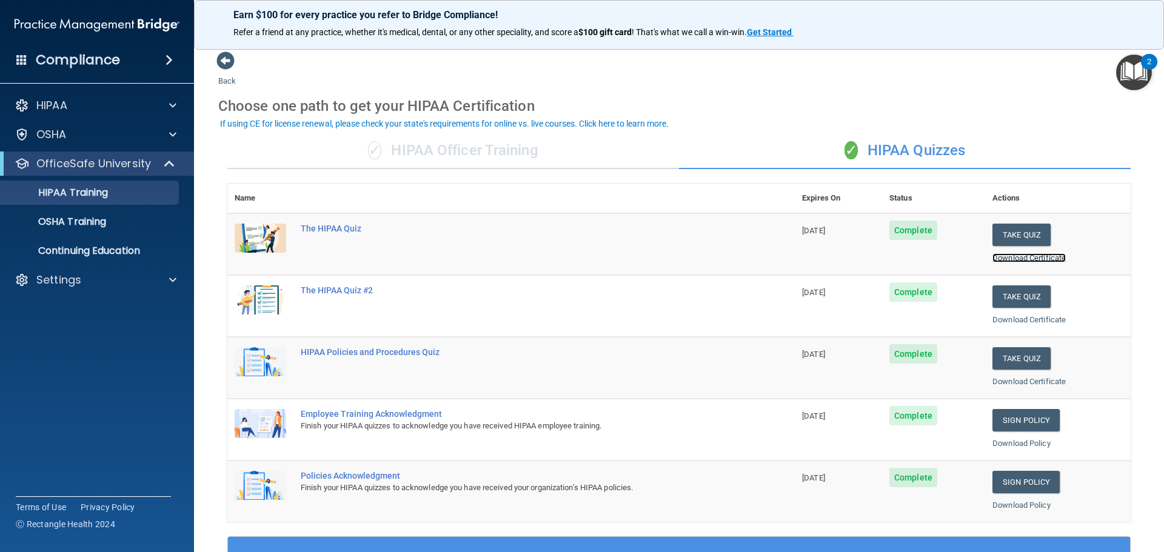 This screenshot has height=552, width=1164. I want to click on button: If using CE for license renewal, please check your state's requirements for online vs. live cours..., so click(445, 124).